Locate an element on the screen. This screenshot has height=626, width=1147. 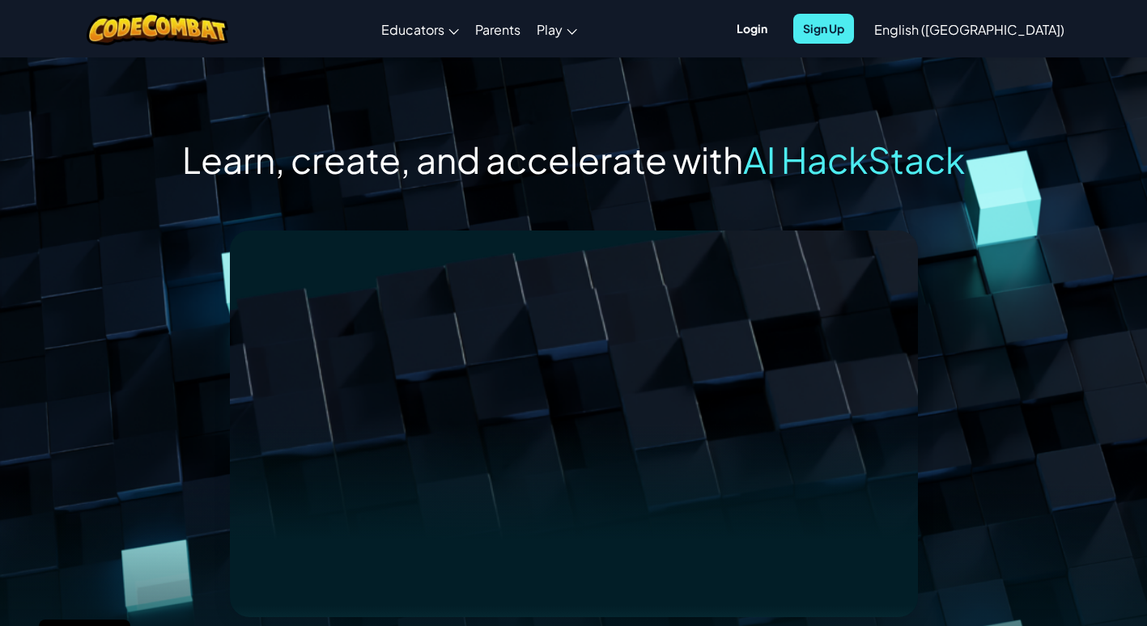
a: Play is located at coordinates (557, 29).